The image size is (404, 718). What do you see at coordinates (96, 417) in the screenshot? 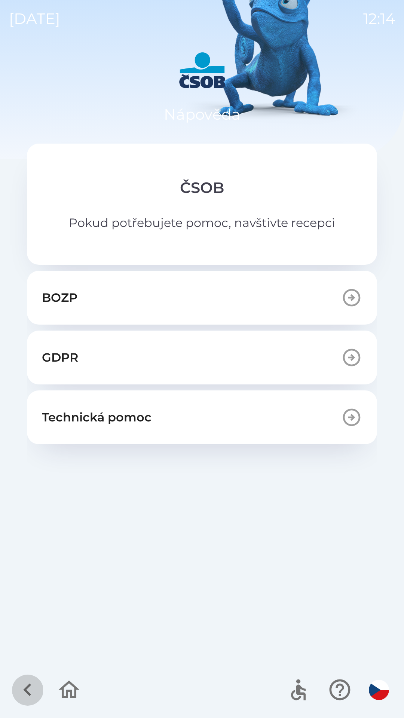
I see `p: Technická pomoc` at bounding box center [96, 417].